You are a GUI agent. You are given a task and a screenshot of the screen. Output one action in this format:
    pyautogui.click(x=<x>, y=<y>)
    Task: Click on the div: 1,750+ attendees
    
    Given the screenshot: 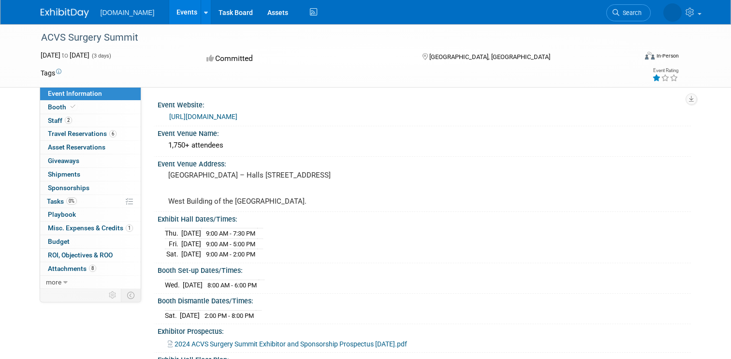 What is the action you would take?
    pyautogui.click(x=424, y=145)
    